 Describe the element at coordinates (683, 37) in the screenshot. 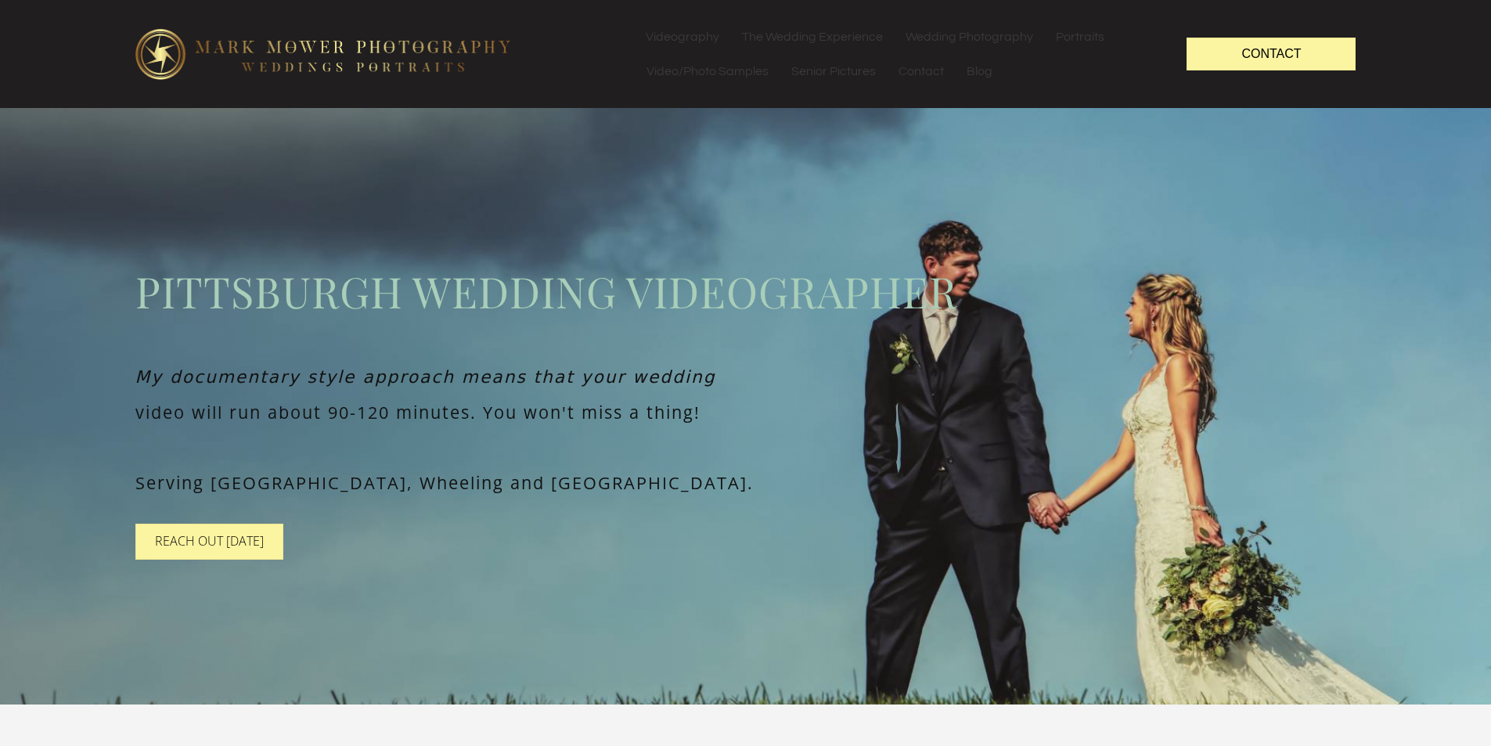

I see `a: Videography` at that location.